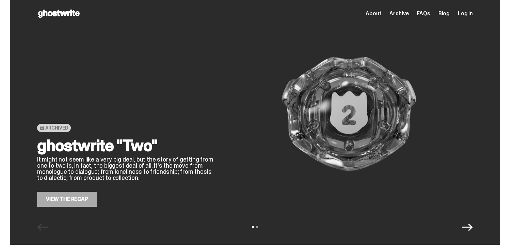 The height and width of the screenshot is (251, 515). What do you see at coordinates (467, 227) in the screenshot?
I see `button: Next` at bounding box center [467, 227].